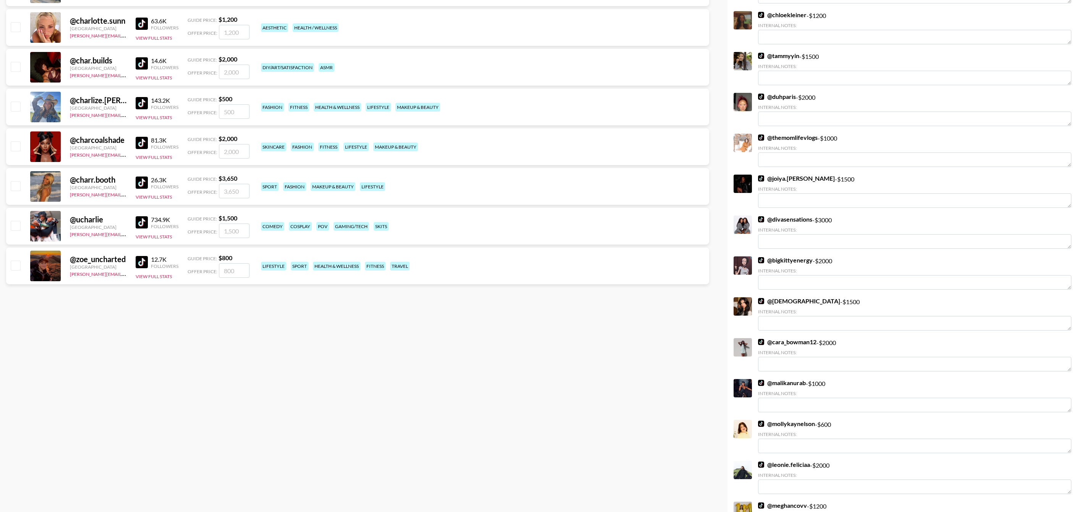 Image resolution: width=1079 pixels, height=512 pixels. I want to click on div: @ charr.booth, so click(98, 180).